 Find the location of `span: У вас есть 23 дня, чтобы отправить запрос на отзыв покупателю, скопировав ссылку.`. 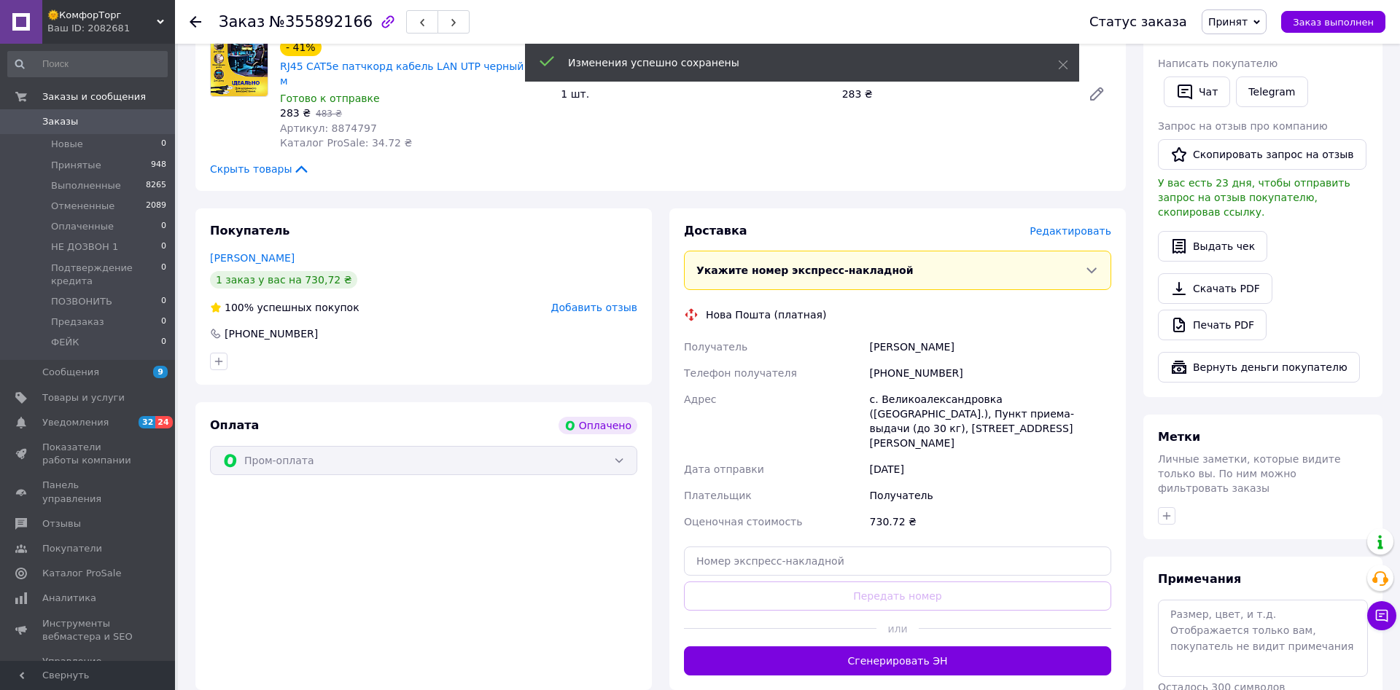

span: У вас есть 23 дня, чтобы отправить запрос на отзыв покупателю, скопировав ссылку. is located at coordinates (1254, 198).